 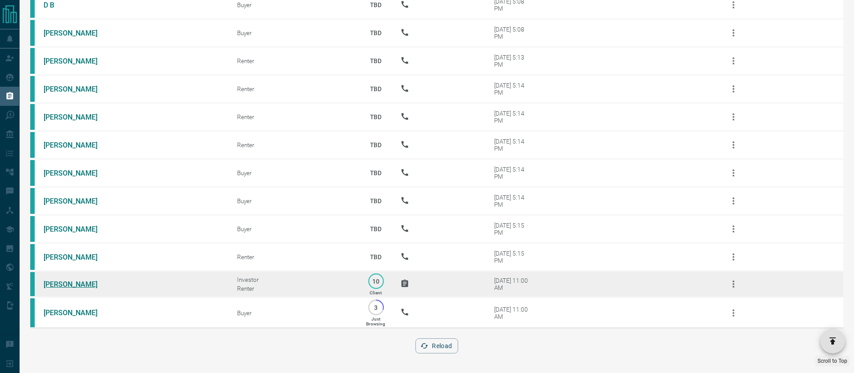 I want to click on p: Client, so click(x=375, y=293).